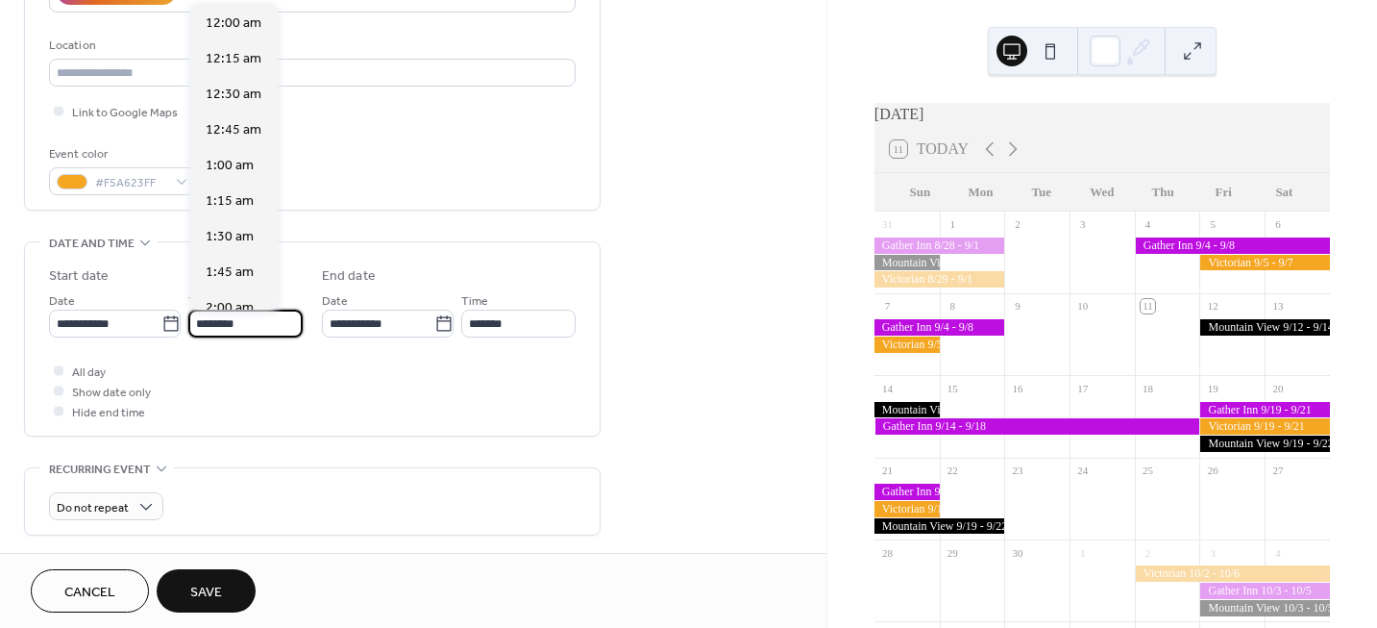 Image resolution: width=1377 pixels, height=628 pixels. I want to click on div: End date, so click(349, 276).